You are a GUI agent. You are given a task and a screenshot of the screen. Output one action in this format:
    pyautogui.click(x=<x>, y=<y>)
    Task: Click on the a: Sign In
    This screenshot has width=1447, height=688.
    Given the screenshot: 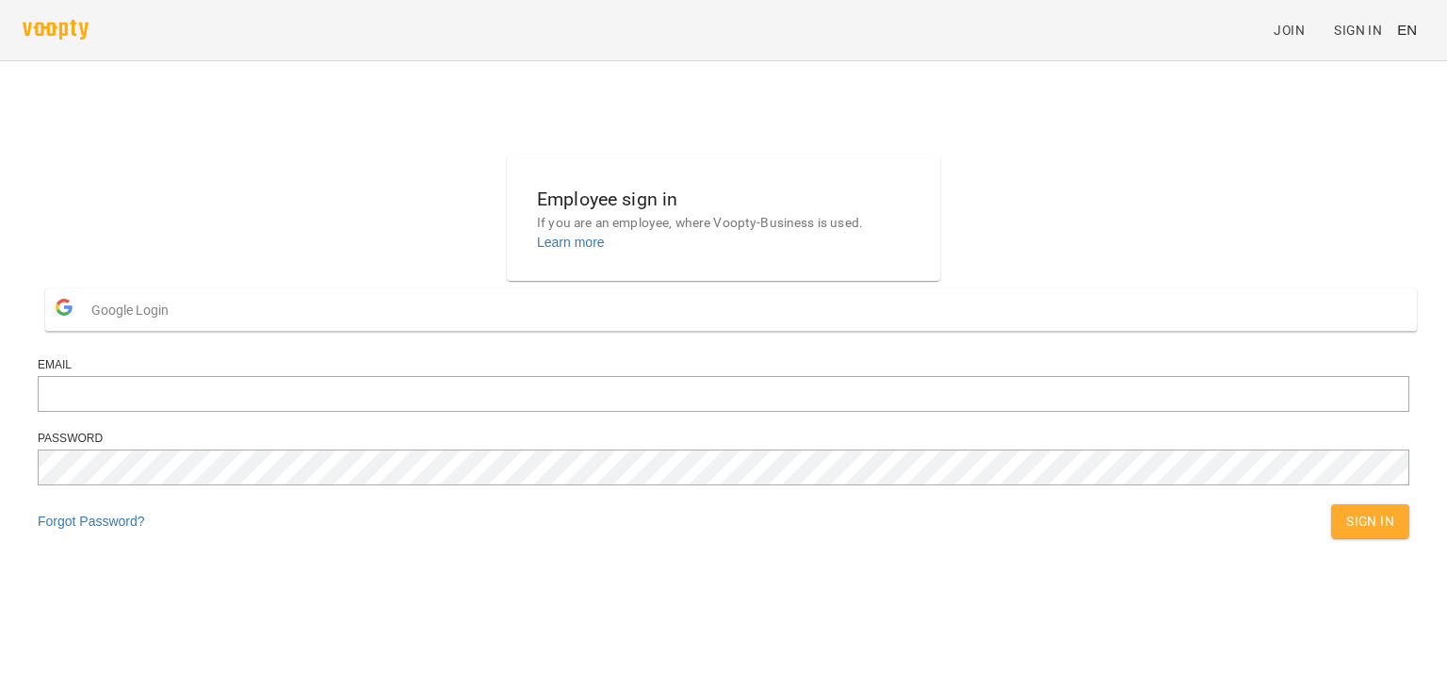 What is the action you would take?
    pyautogui.click(x=1358, y=30)
    